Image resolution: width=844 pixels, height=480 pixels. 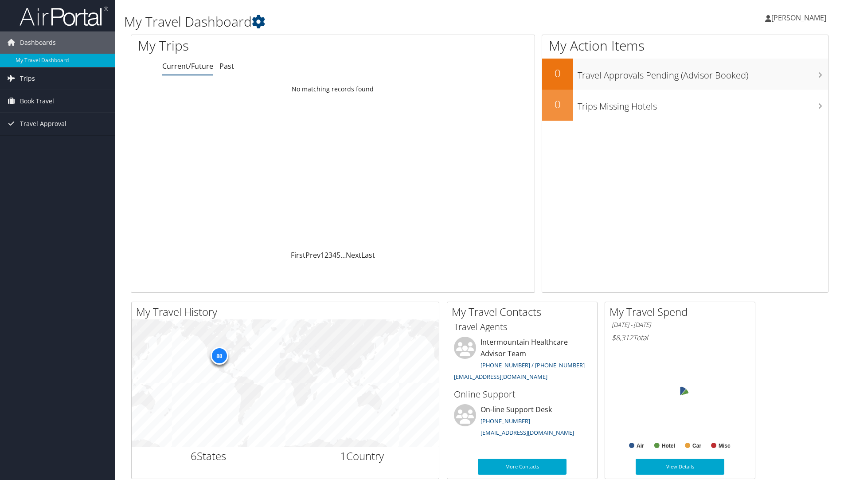 I want to click on h3: Trips Missing Hotels, so click(x=702, y=104).